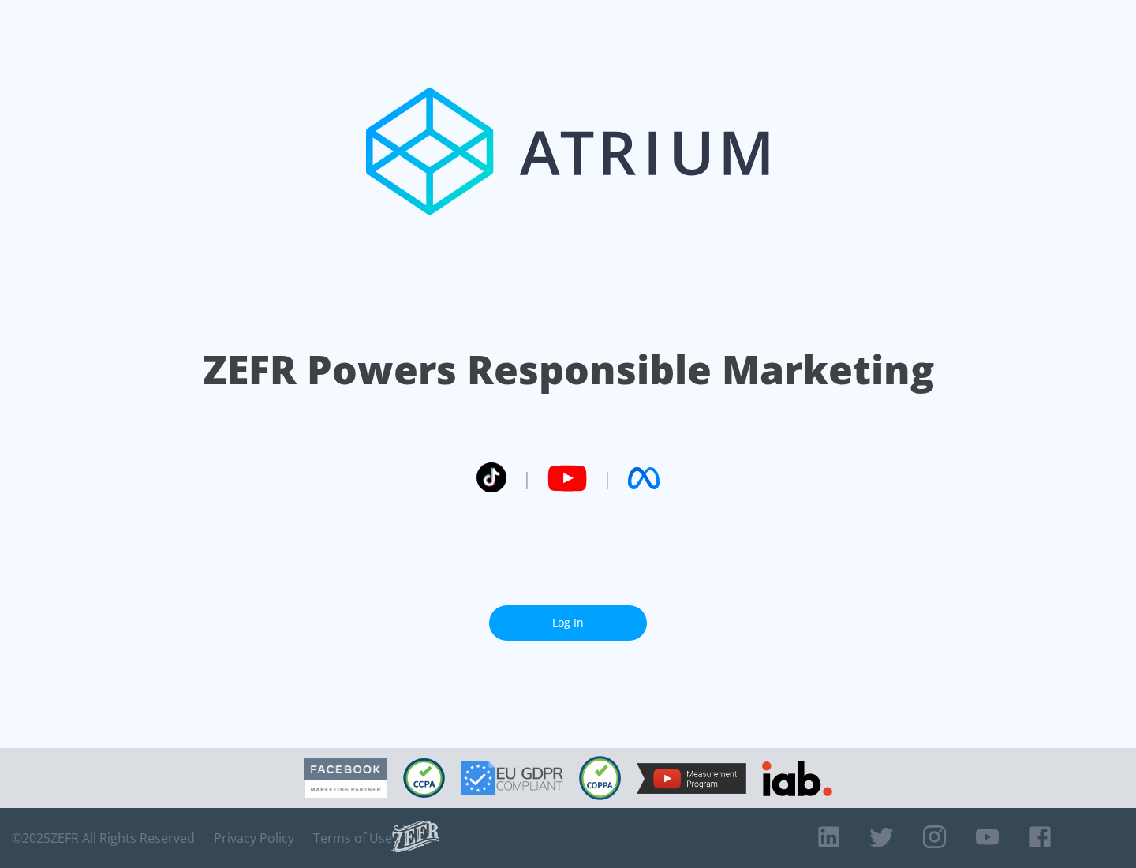 Image resolution: width=1136 pixels, height=868 pixels. Describe the element at coordinates (568, 369) in the screenshot. I see `h1: ZEFR Powers Responsible Marketing` at that location.